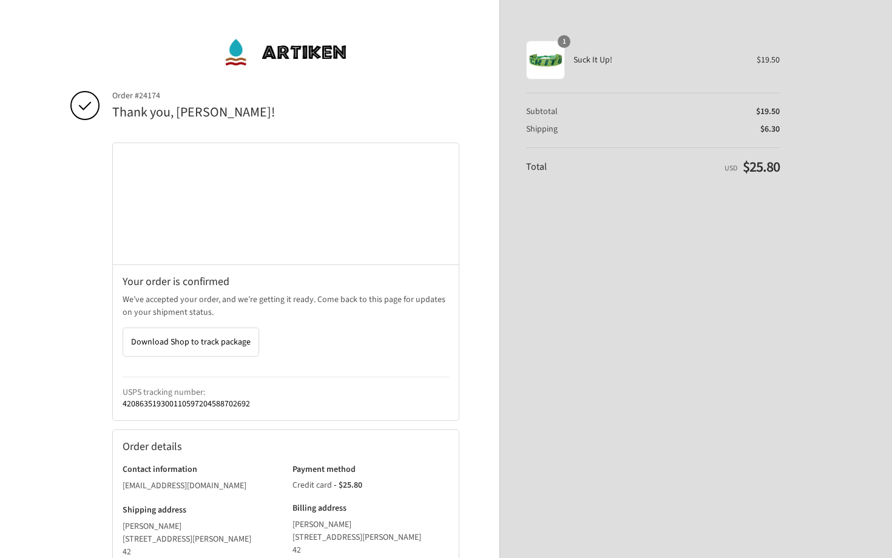  Describe the element at coordinates (190, 342) in the screenshot. I see `span: Download Shop to track package` at that location.